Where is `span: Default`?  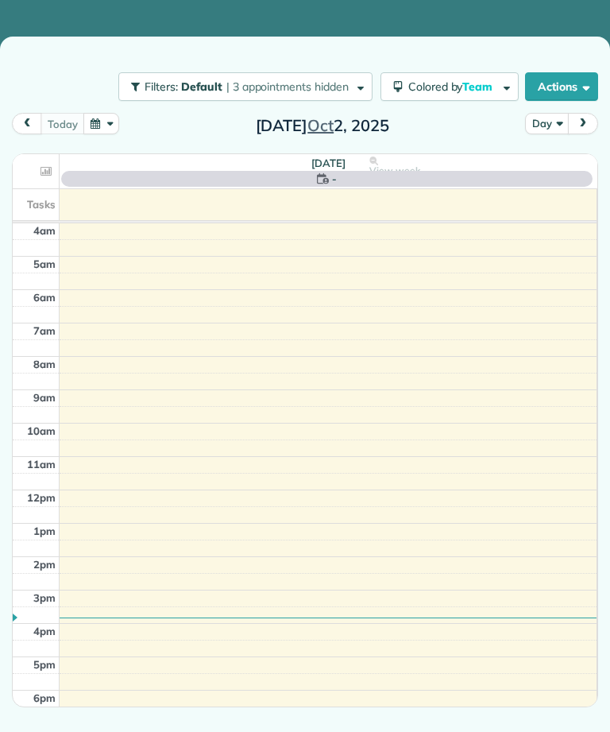 span: Default is located at coordinates (202, 87).